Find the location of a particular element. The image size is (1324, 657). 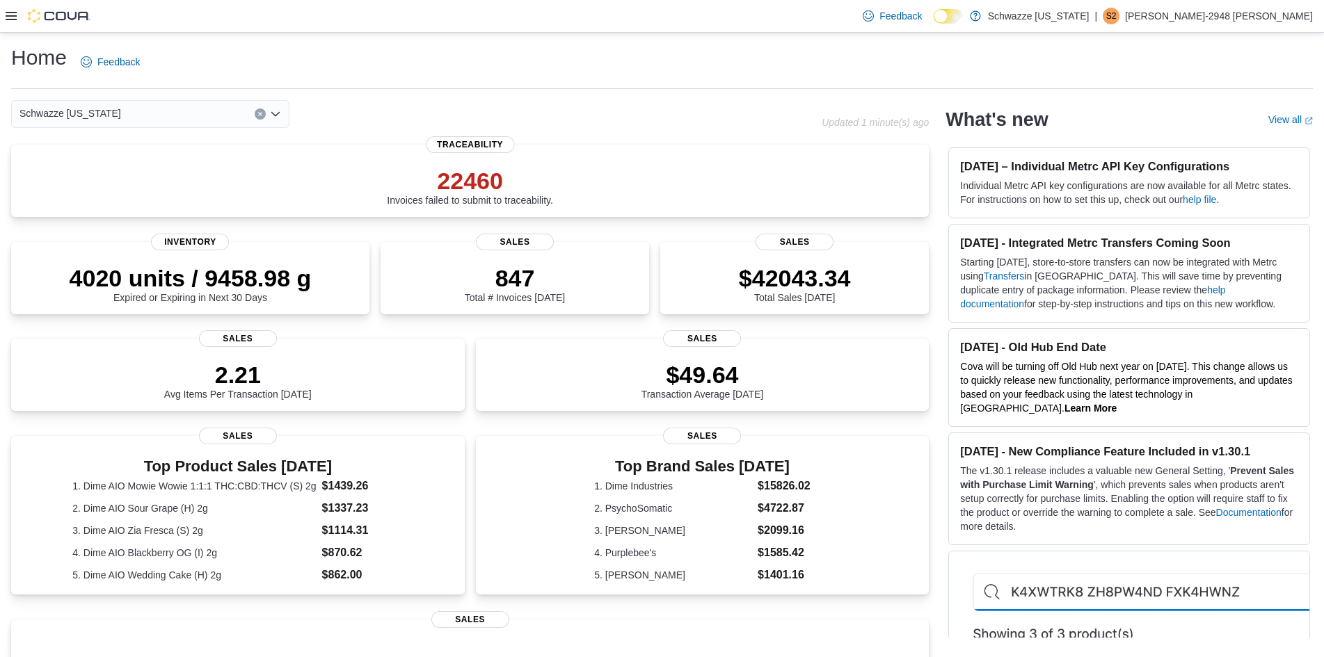

p: 2.21 is located at coordinates (238, 375).